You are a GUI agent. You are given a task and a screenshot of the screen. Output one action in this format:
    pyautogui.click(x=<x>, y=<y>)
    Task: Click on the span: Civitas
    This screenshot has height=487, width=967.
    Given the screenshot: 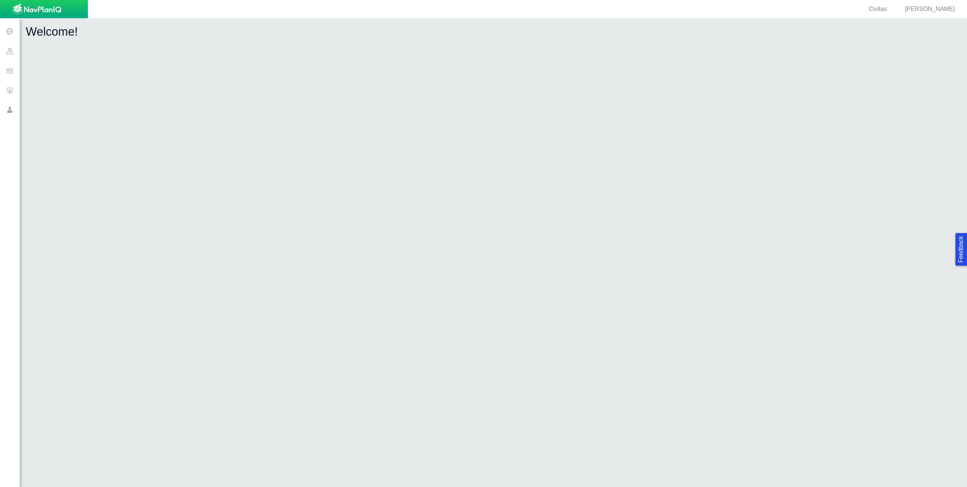 What is the action you would take?
    pyautogui.click(x=878, y=9)
    